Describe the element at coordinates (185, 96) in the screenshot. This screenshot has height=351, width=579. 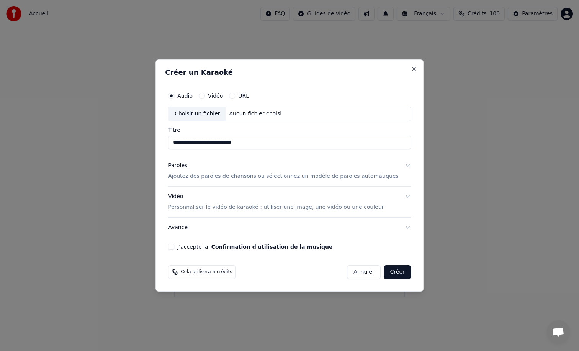
I see `label: Audio` at that location.